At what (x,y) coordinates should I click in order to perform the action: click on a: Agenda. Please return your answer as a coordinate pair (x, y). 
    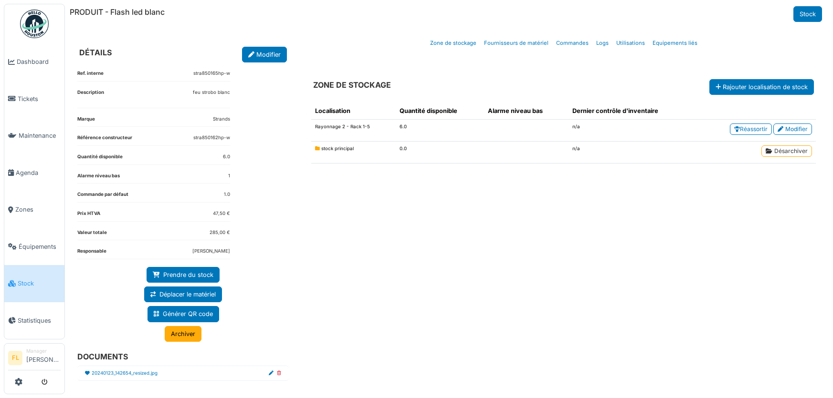
    Looking at the image, I should click on (34, 173).